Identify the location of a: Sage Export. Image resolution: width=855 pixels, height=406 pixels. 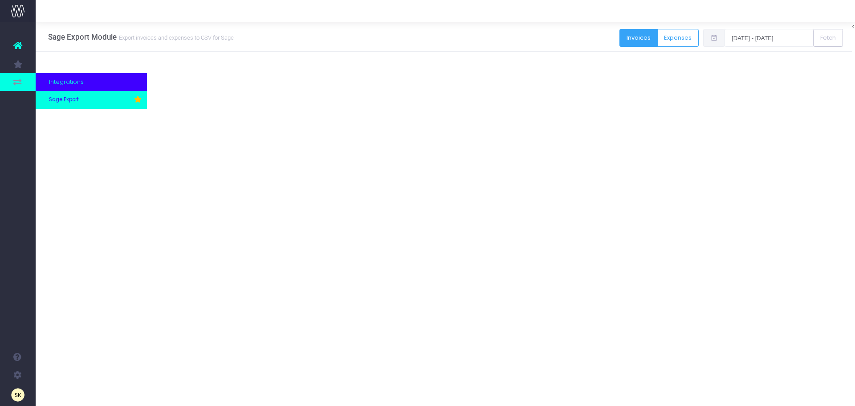
(91, 100).